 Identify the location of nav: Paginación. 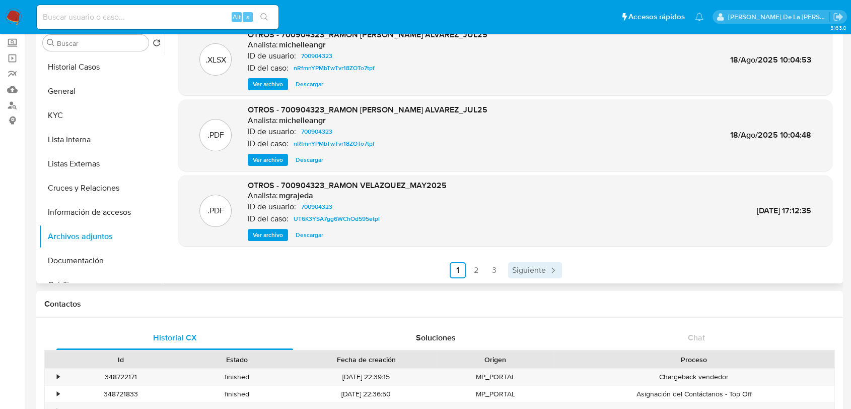
(505, 270).